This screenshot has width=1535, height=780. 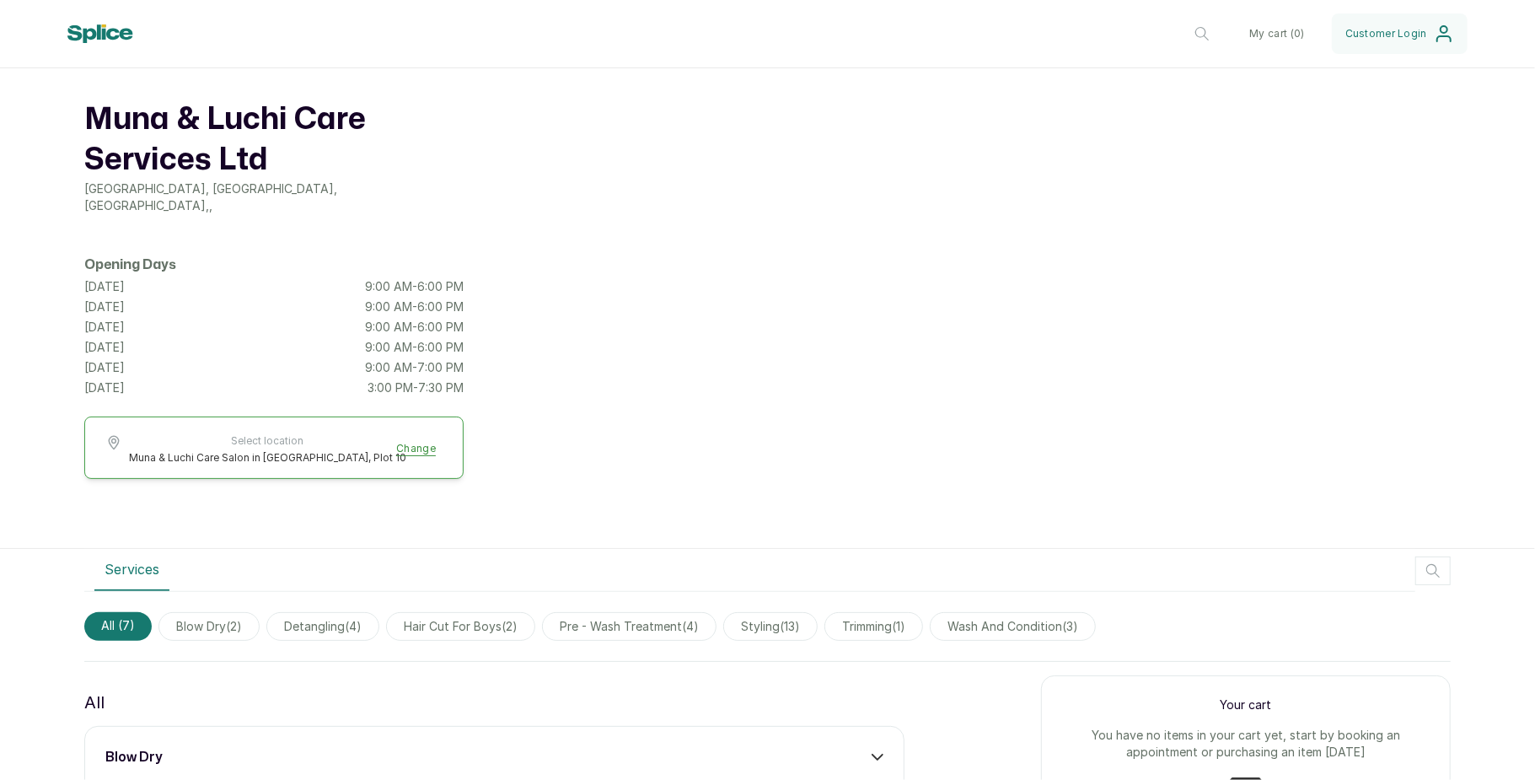 I want to click on h1: Muna & Luchi Care Services Ltd, so click(x=274, y=140).